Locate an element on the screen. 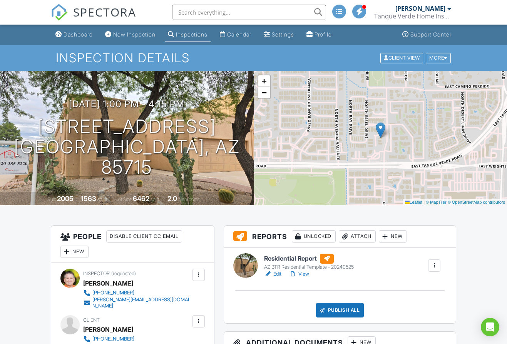 This screenshot has height=344, width=507. div: 2005 is located at coordinates (65, 199).